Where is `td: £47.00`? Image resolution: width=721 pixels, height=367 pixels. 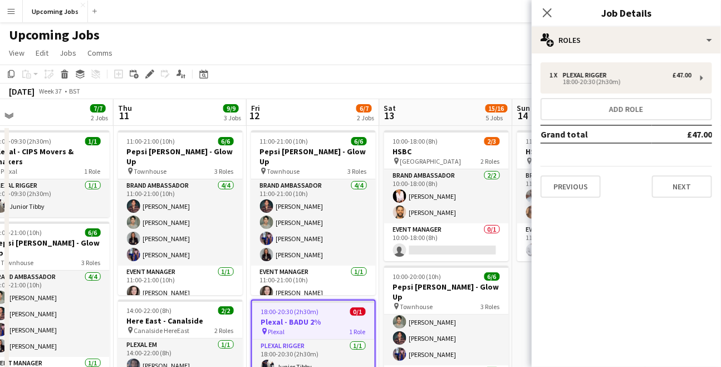
td: £47.00 is located at coordinates (682, 134).